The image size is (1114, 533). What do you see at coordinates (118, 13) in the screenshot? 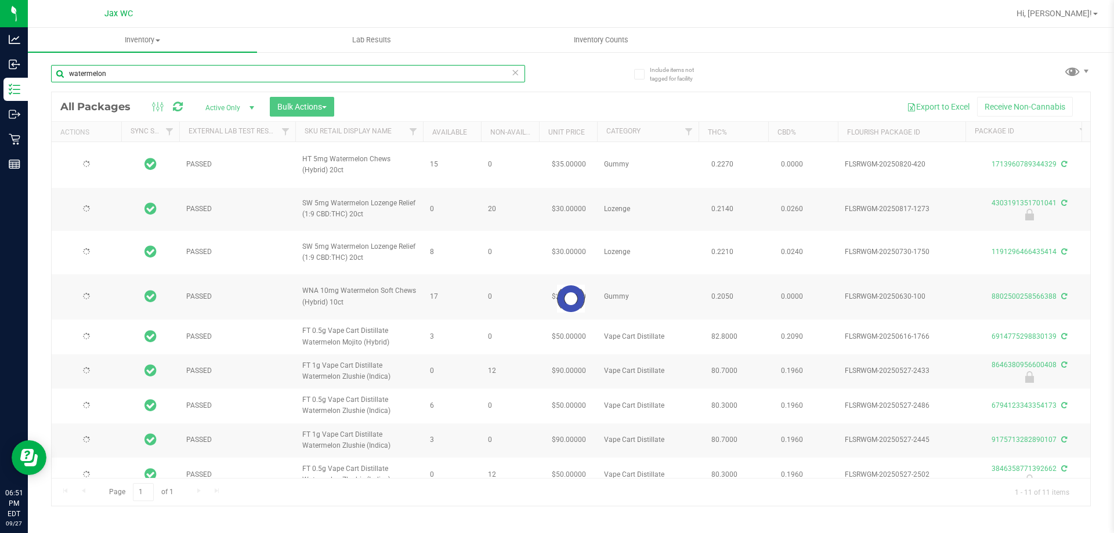
I see `span: Jax WC` at bounding box center [118, 13].